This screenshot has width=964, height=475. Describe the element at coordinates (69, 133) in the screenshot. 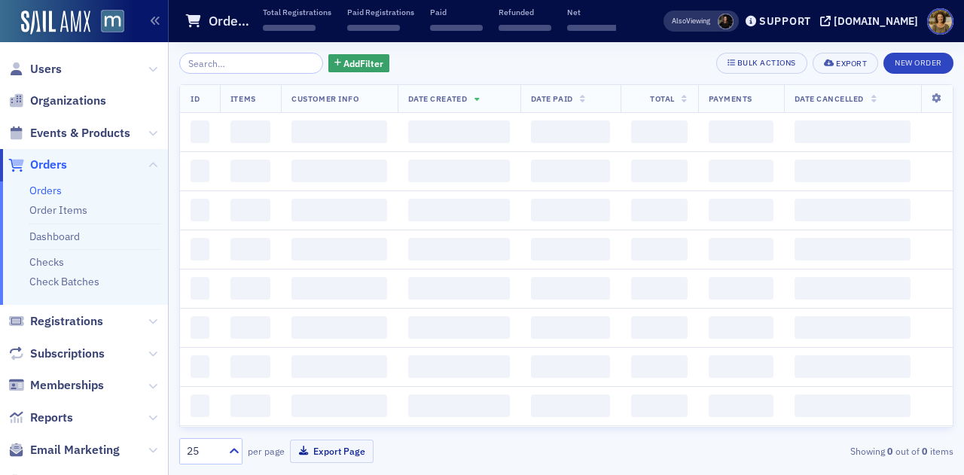

I see `a: Events & Products` at that location.